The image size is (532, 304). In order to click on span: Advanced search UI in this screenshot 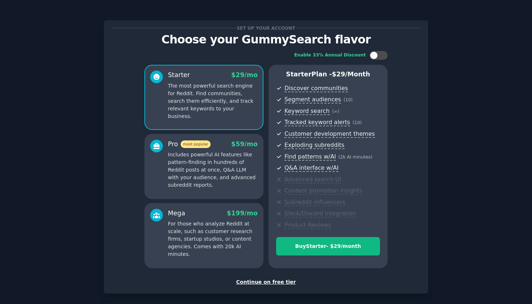, I will do `click(313, 179)`.